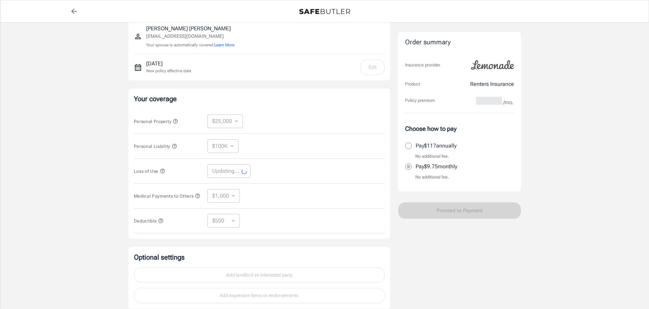  Describe the element at coordinates (149, 221) in the screenshot. I see `span: Deductible` at that location.